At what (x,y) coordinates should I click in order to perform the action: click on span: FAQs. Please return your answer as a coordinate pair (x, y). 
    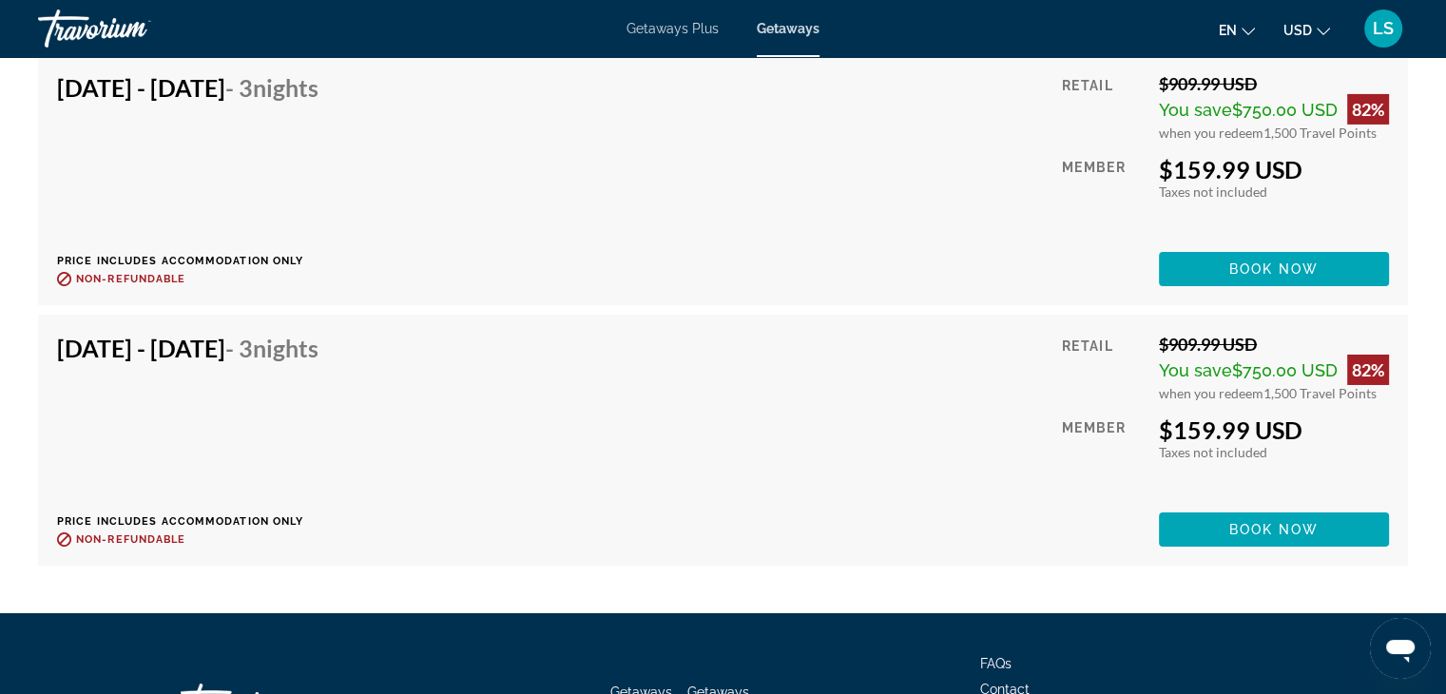
    Looking at the image, I should click on (996, 664).